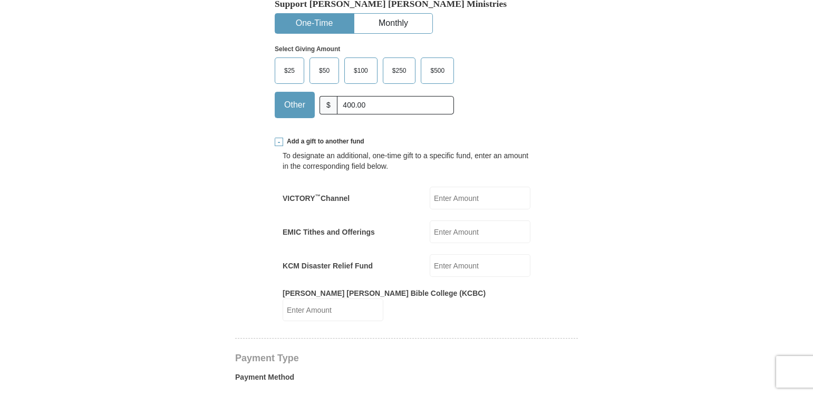  Describe the element at coordinates (396, 105) in the screenshot. I see `input: Other Amount` at that location.